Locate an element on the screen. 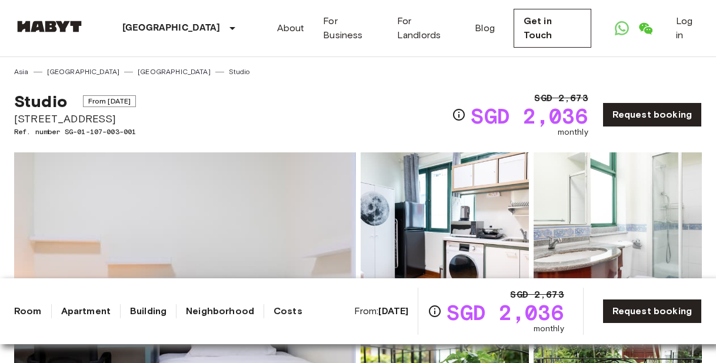  a: For Landlords is located at coordinates (427, 28).